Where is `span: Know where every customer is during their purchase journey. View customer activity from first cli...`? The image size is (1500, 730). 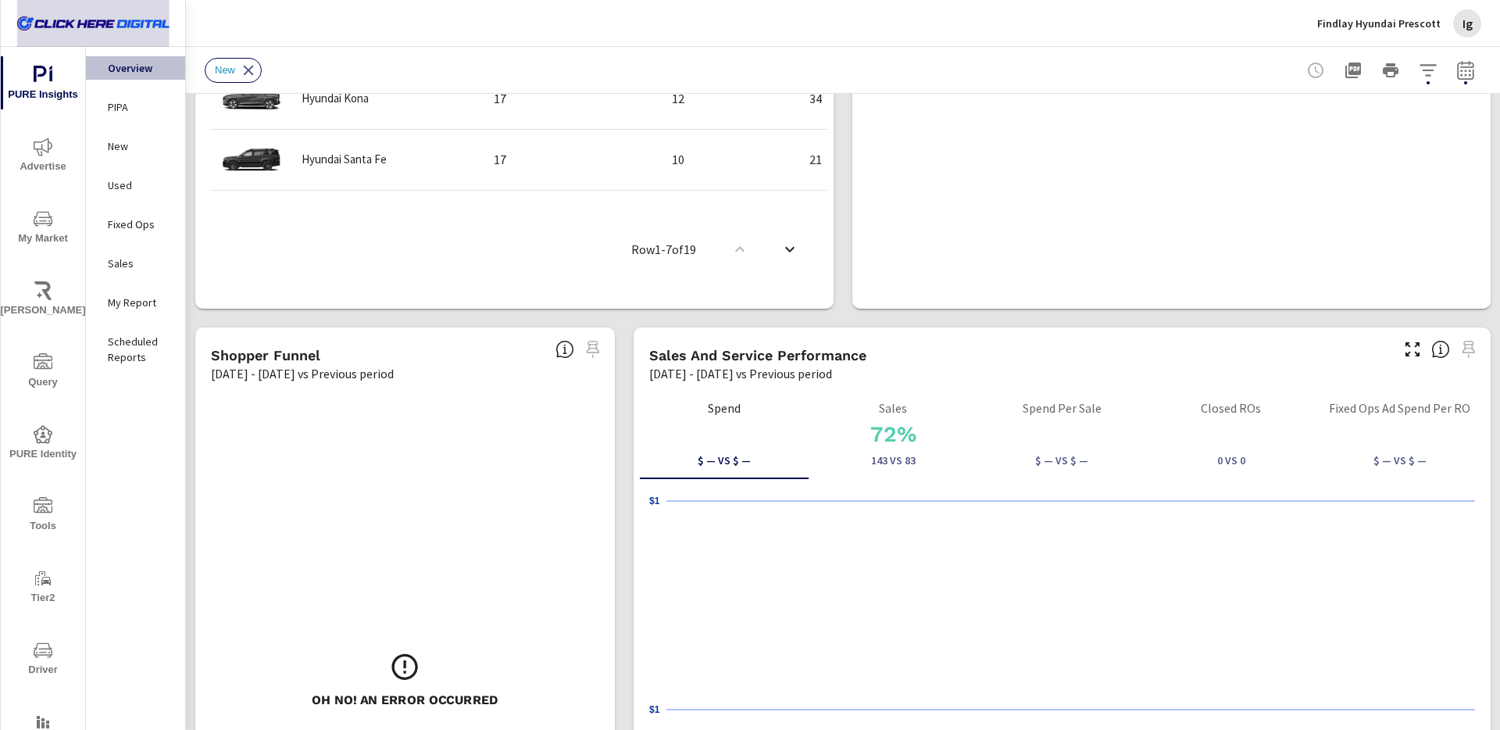
span: Know where every customer is during their purchase journey. View customer activity from first cli... is located at coordinates (565, 349).